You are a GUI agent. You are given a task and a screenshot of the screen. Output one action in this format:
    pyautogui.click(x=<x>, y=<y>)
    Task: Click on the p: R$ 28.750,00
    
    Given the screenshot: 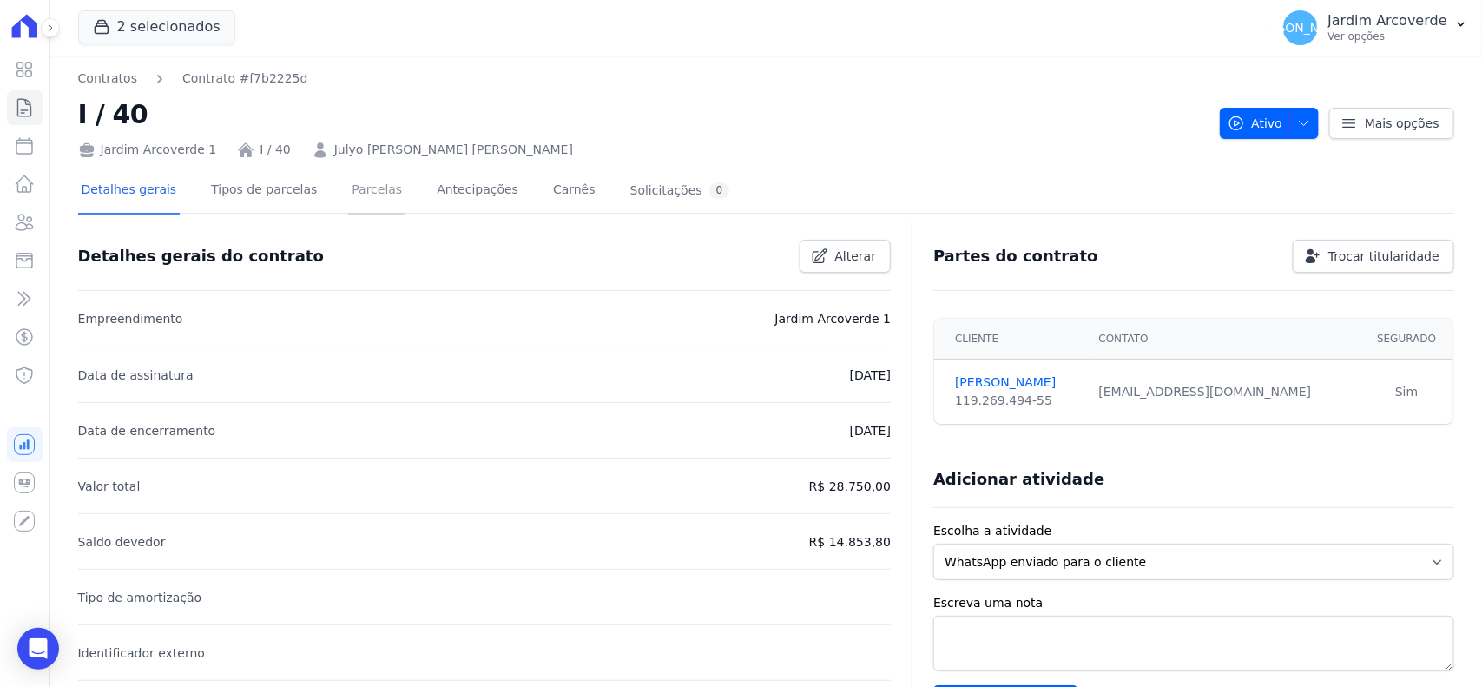 What is the action you would take?
    pyautogui.click(x=850, y=486)
    